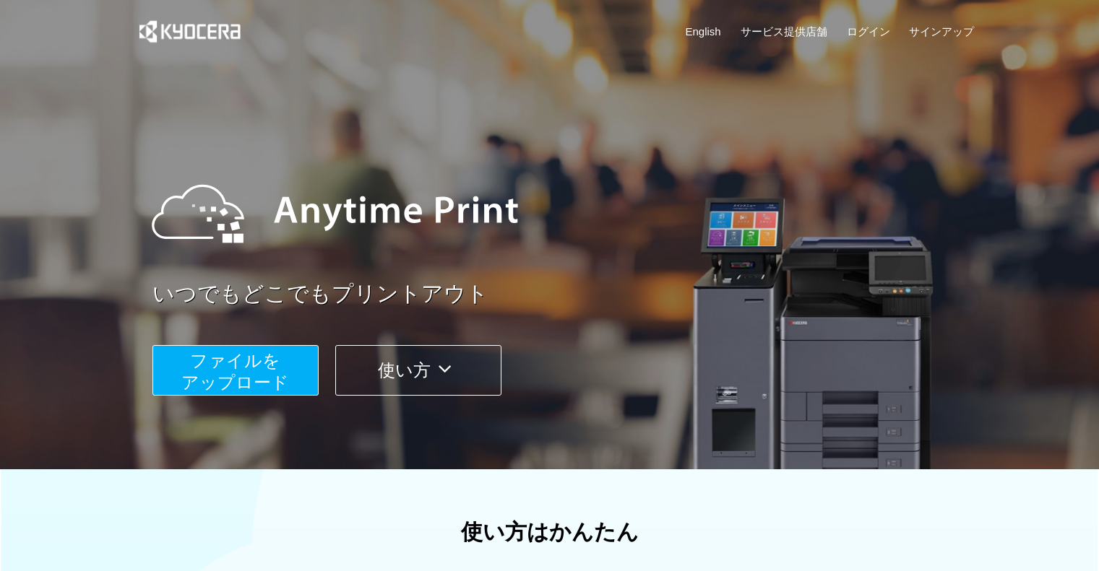 Image resolution: width=1099 pixels, height=571 pixels. Describe the element at coordinates (941, 31) in the screenshot. I see `a: サインアップ` at that location.